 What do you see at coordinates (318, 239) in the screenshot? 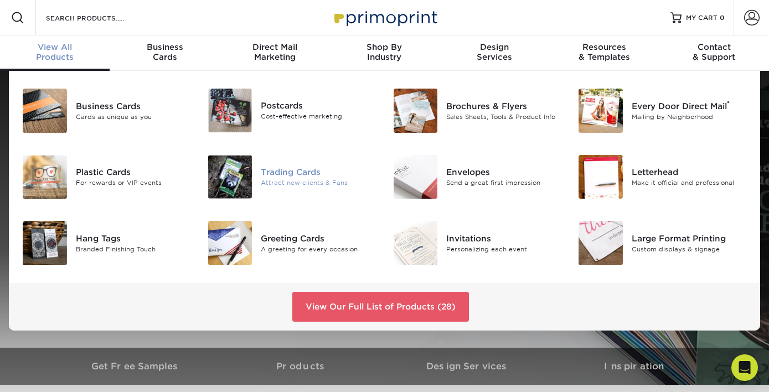
I see `div: Greeting Cards` at bounding box center [318, 239].